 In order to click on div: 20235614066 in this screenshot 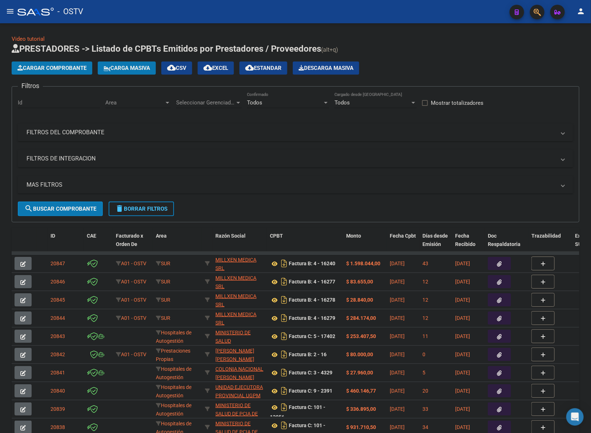, I will do `click(240, 354)`.